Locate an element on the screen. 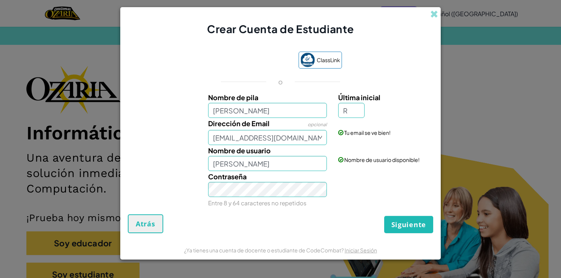 This screenshot has width=561, height=278. small: Entre 8 y 64 caracteres no repetidos is located at coordinates (257, 203).